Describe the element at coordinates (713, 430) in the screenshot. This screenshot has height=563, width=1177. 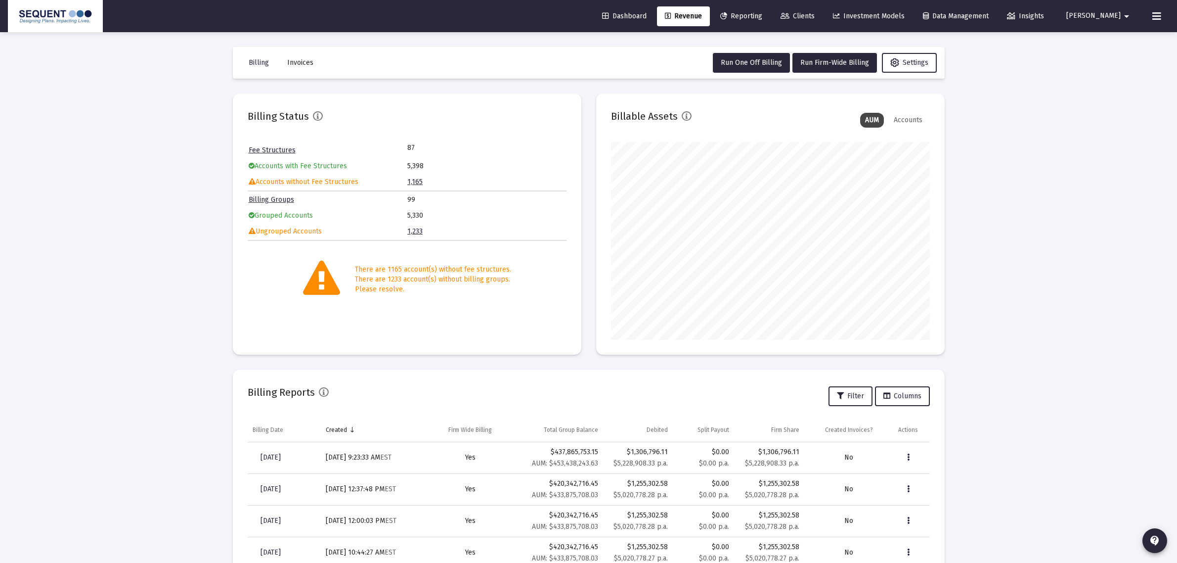
I see `div: Split Payout` at that location.